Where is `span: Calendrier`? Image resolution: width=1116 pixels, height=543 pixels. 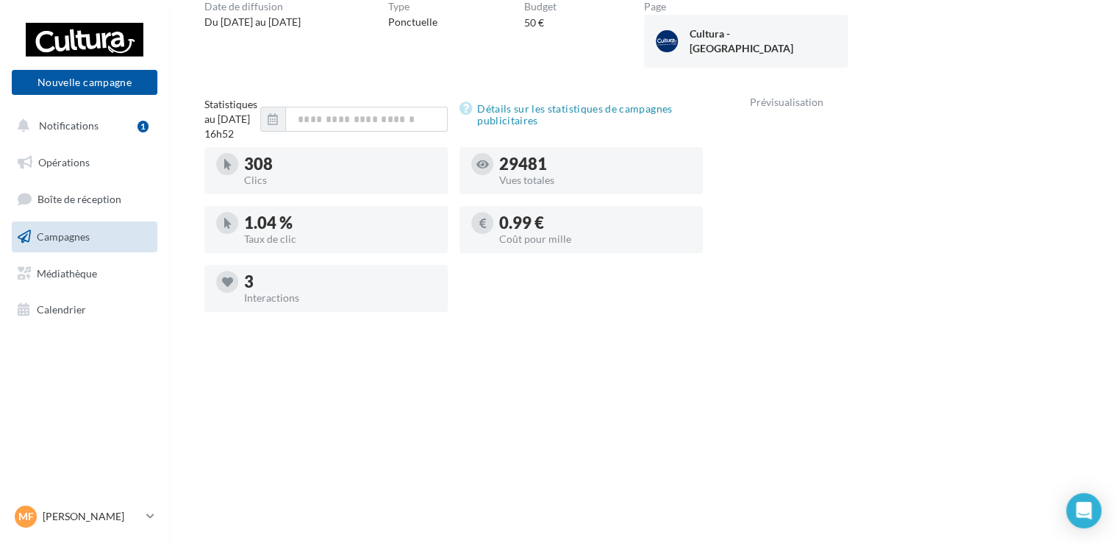
span: Calendrier is located at coordinates (61, 309).